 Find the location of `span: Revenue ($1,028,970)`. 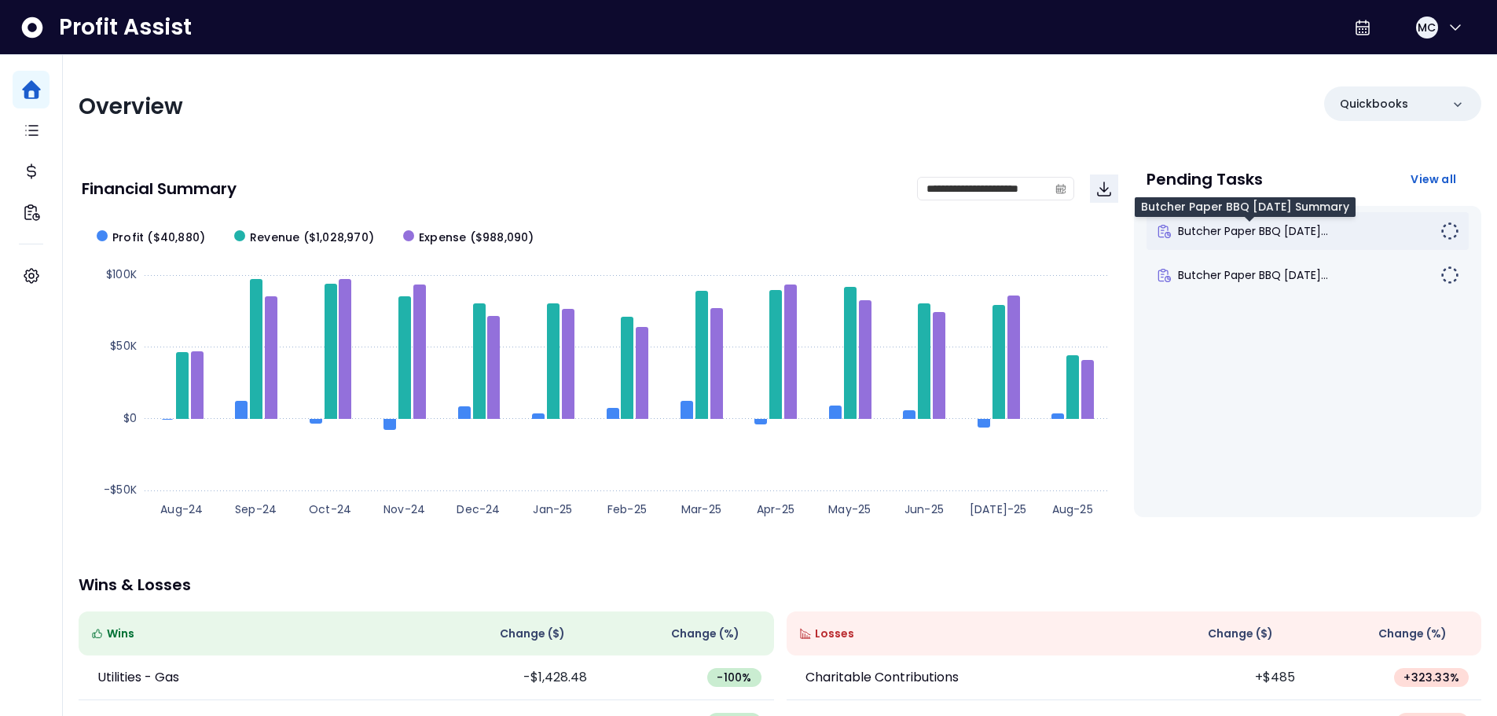

span: Revenue ($1,028,970) is located at coordinates (312, 237).